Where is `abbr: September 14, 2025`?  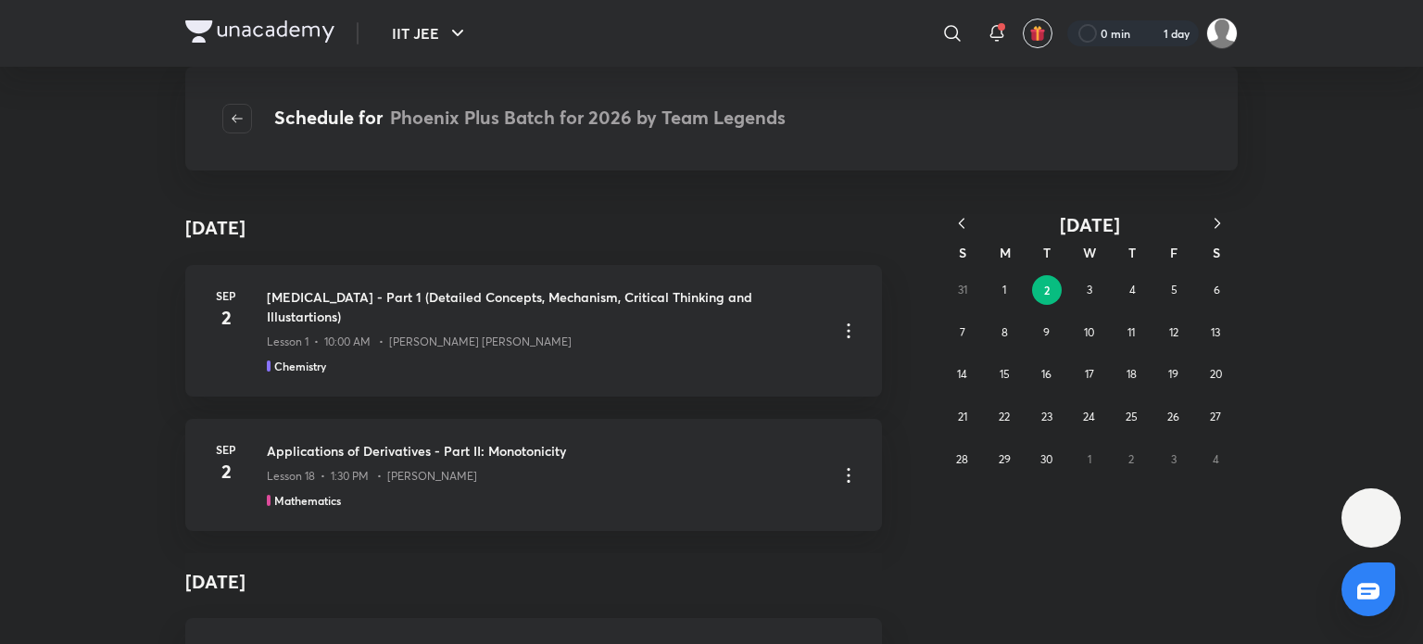
abbr: September 14, 2025 is located at coordinates (962, 373).